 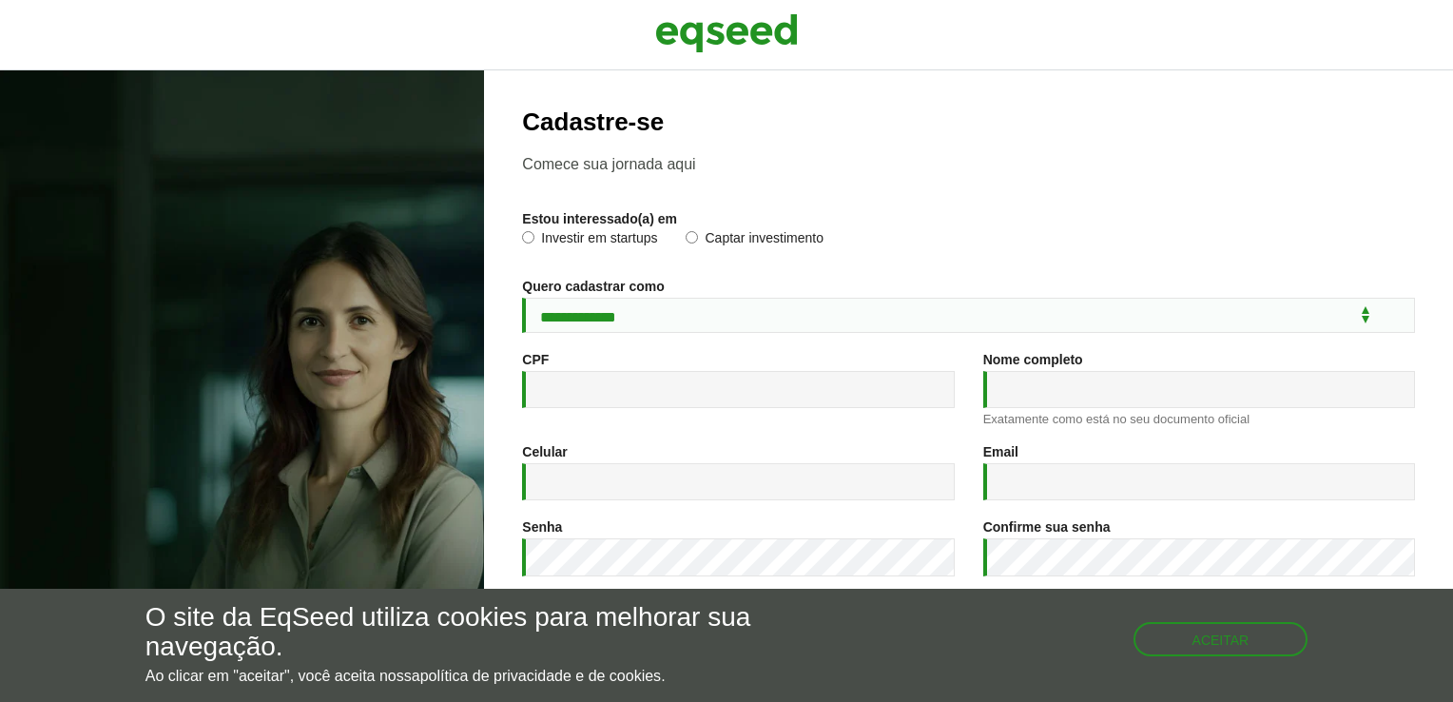 I want to click on h2: Cadastre-se, so click(x=968, y=122).